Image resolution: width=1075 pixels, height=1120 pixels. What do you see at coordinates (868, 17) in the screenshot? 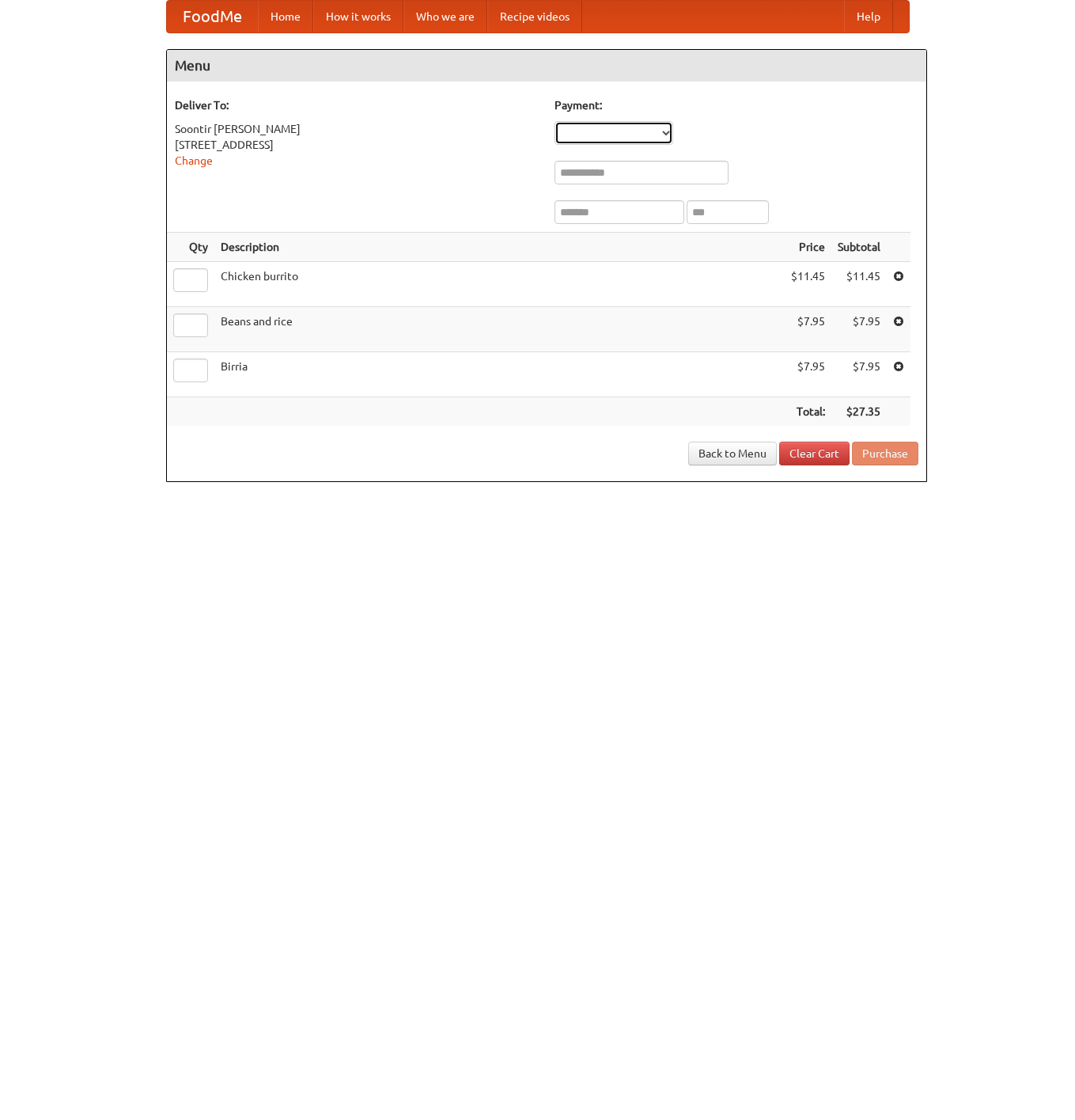
I see `a: Help` at bounding box center [868, 17].